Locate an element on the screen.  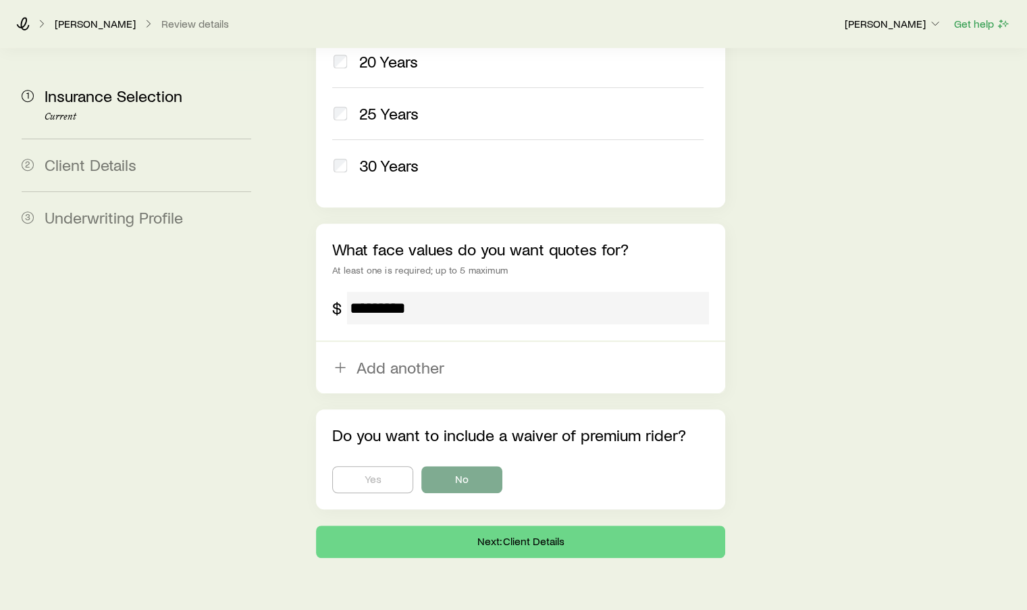
button: Add another is located at coordinates (520, 367).